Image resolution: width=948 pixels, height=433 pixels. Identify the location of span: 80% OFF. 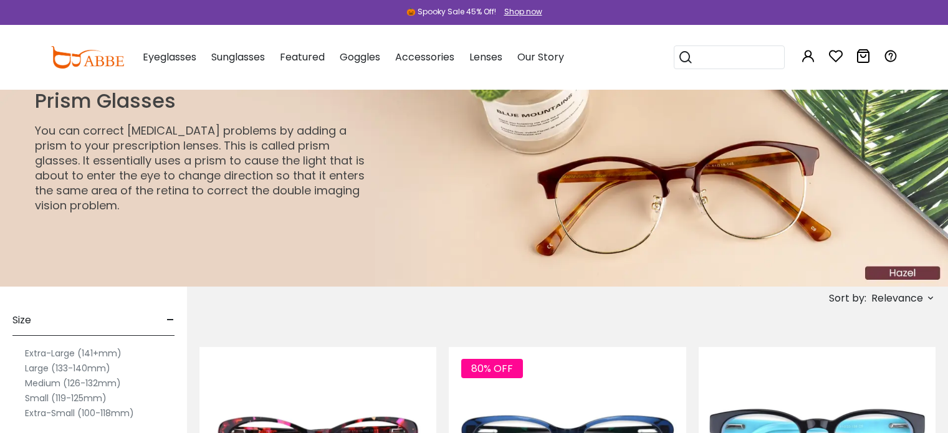
(492, 368).